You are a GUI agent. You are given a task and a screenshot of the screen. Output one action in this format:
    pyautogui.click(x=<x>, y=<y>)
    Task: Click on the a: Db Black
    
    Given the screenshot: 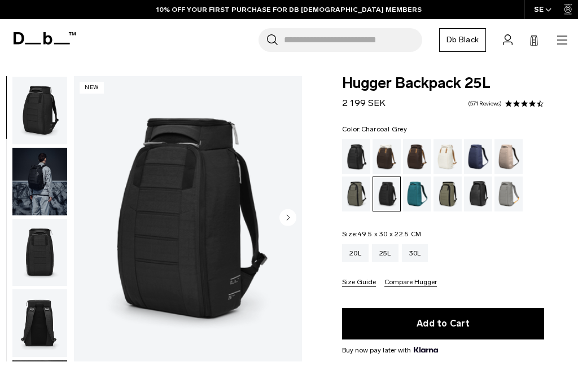 What is the action you would take?
    pyautogui.click(x=462, y=40)
    